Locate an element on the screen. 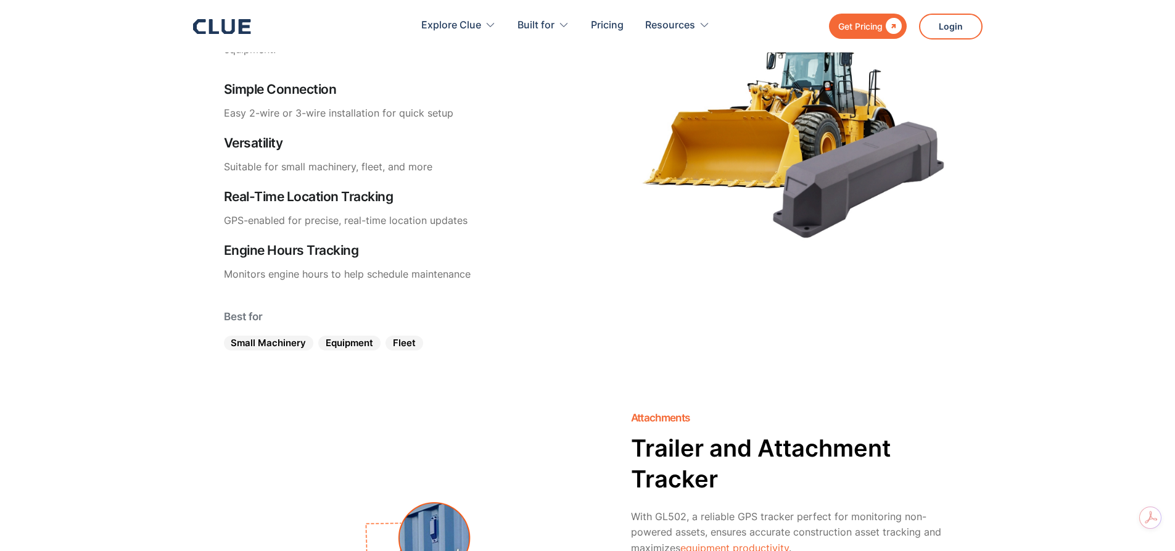 The height and width of the screenshot is (551, 1175). a: Login is located at coordinates (951, 27).